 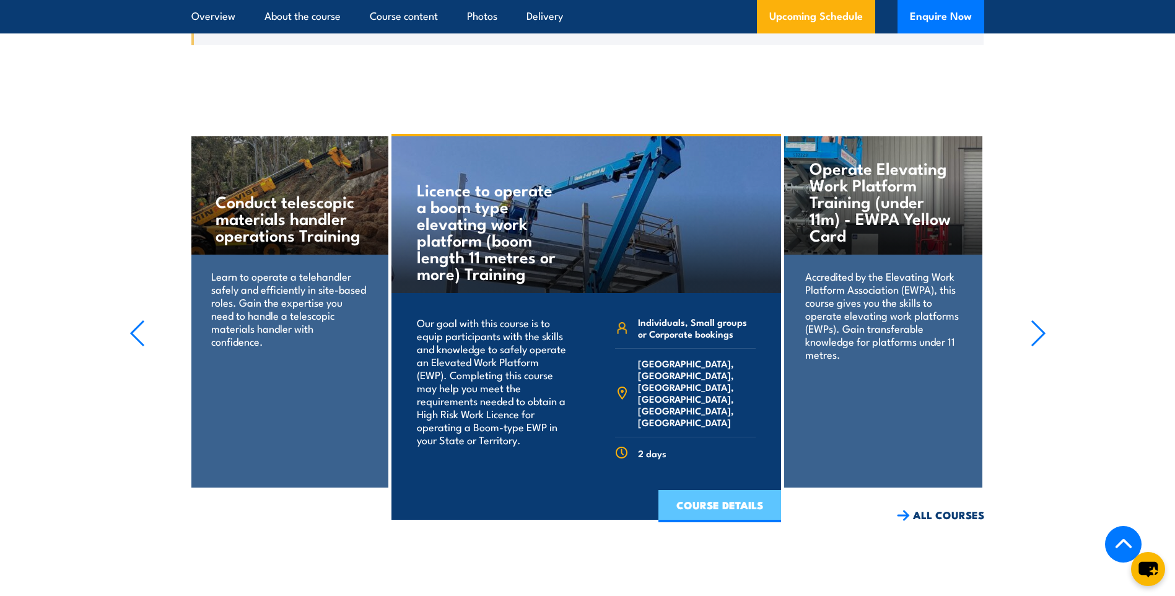 I want to click on h4: Licence to operate a boom type elevating work platform (boom length 11 metres or more) Training, so click(x=489, y=231).